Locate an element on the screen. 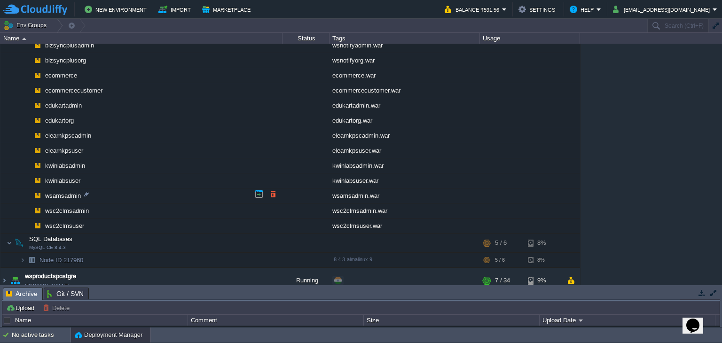  div: 8% is located at coordinates (543, 260).